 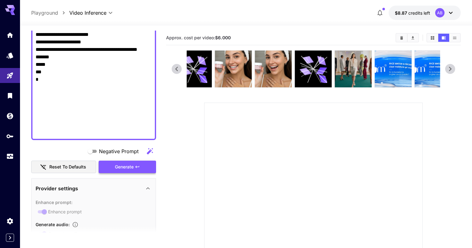 I want to click on div: Library, so click(x=10, y=95).